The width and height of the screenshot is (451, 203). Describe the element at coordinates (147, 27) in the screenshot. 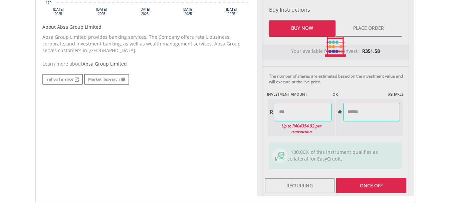

I see `h5: About Absa Group Limited` at that location.